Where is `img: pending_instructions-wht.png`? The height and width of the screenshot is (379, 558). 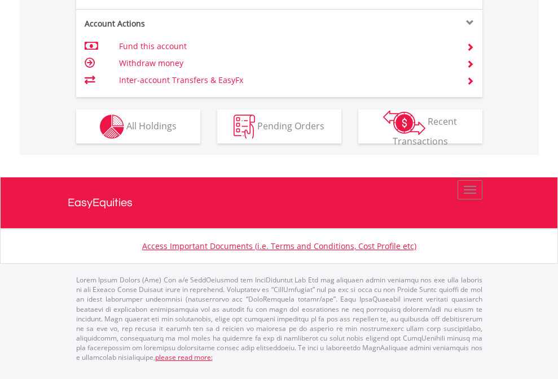
img: pending_instructions-wht.png is located at coordinates (244, 126).